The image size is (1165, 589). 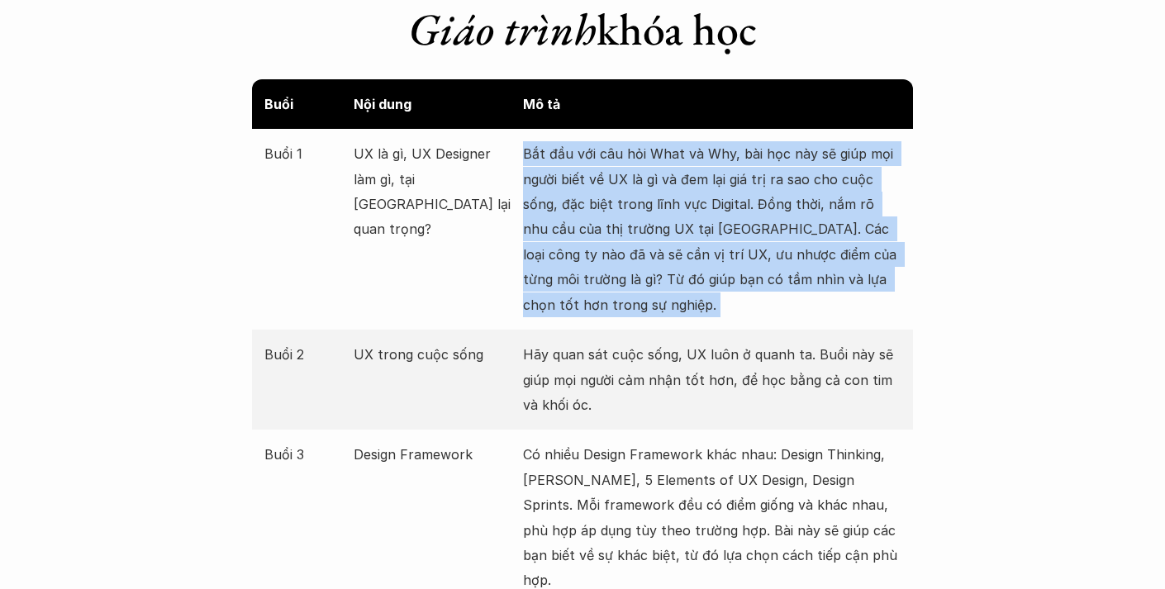 I want to click on strong: Buổi, so click(x=278, y=104).